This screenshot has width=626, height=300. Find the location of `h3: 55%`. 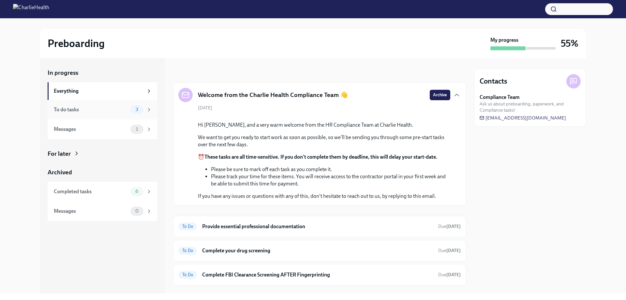

h3: 55% is located at coordinates (569, 43).